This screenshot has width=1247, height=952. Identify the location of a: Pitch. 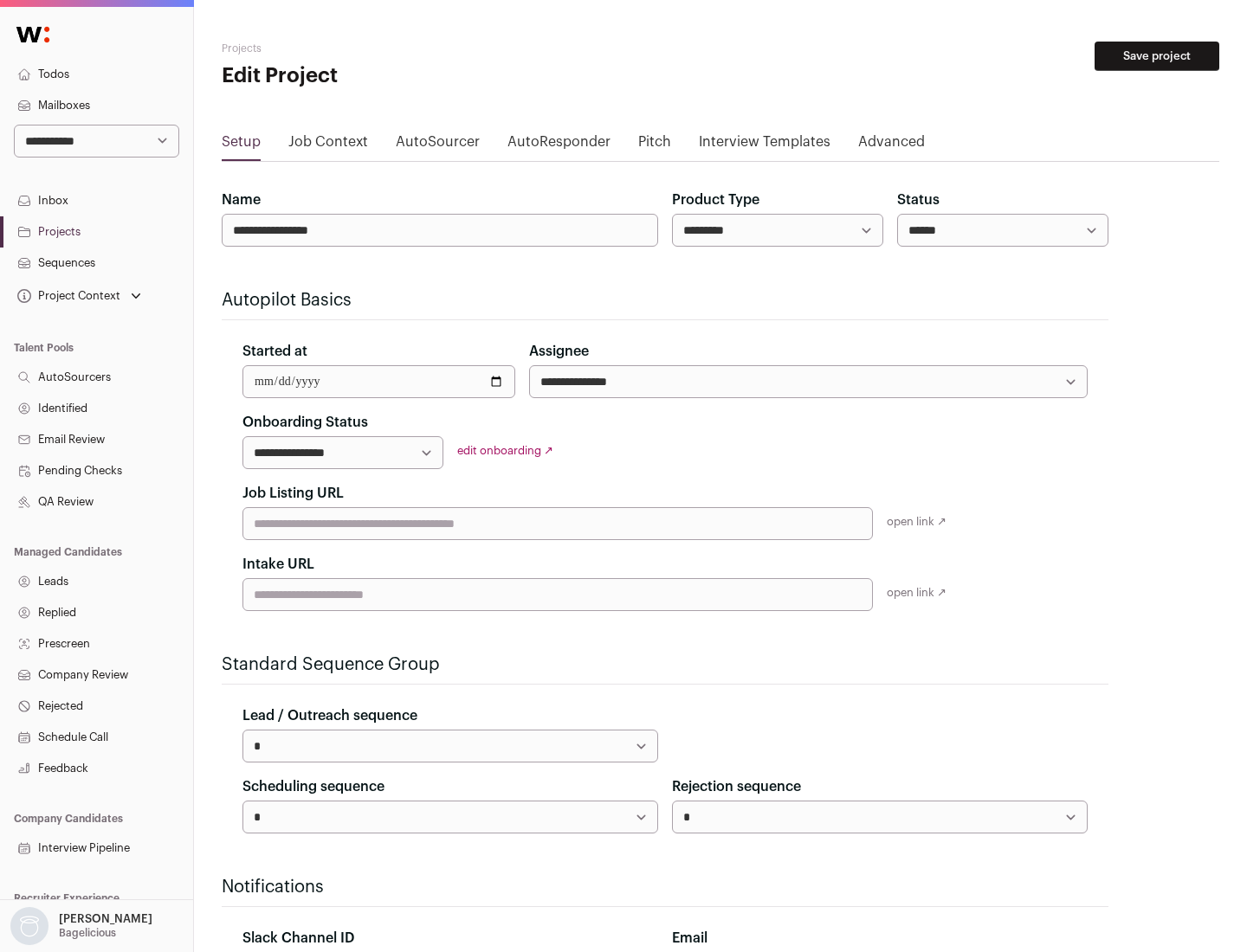
(655, 145).